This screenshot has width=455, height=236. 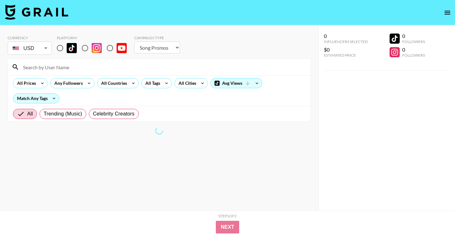 I want to click on img: Instagram, so click(x=97, y=48).